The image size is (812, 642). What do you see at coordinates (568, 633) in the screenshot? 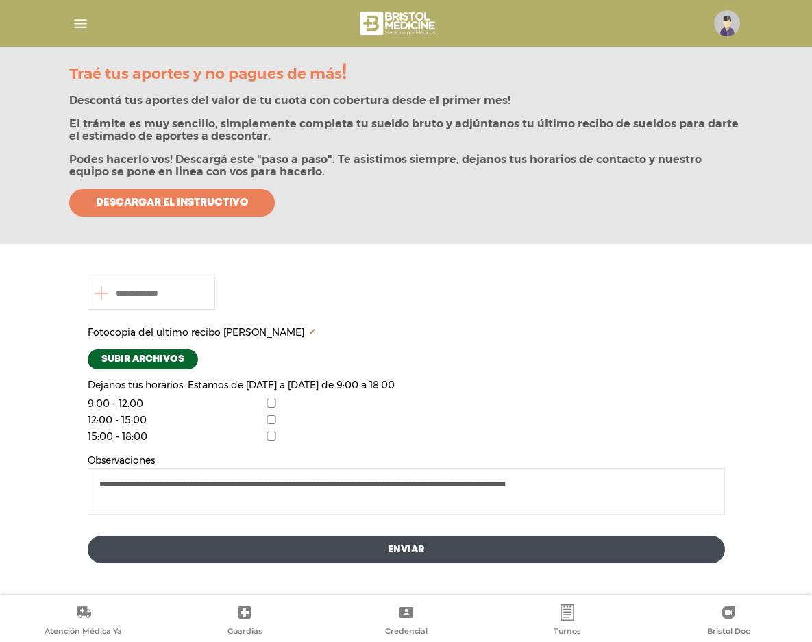
I see `span: Turnos` at bounding box center [568, 633].